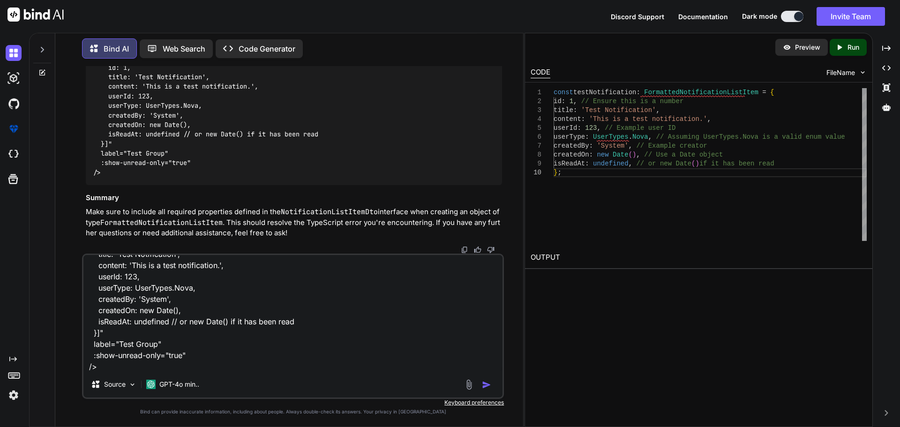 This screenshot has width=900, height=427. What do you see at coordinates (853, 47) in the screenshot?
I see `p: Run` at bounding box center [853, 47].